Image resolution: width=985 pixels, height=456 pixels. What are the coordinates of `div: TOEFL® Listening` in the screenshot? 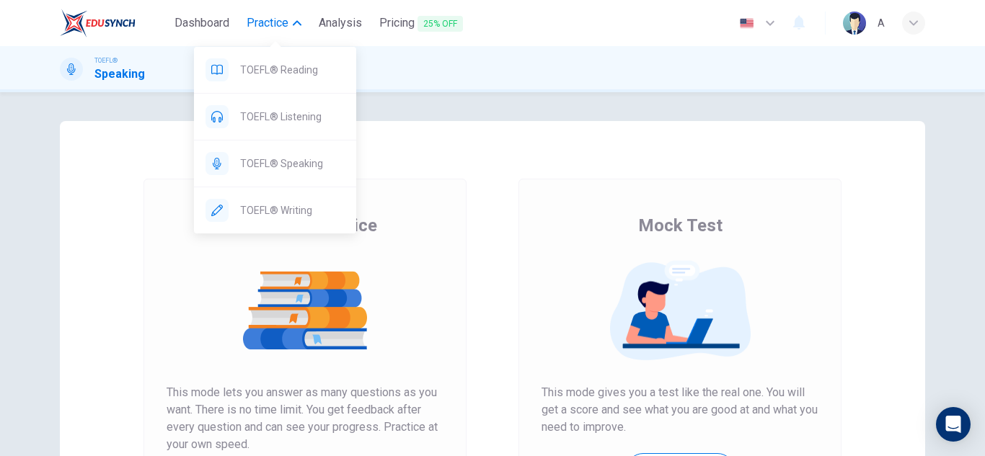 It's located at (275, 117).